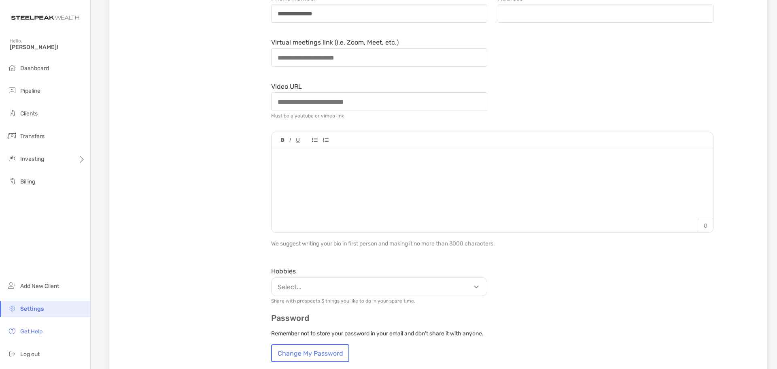 The image size is (777, 369). I want to click on img: billing icon, so click(12, 181).